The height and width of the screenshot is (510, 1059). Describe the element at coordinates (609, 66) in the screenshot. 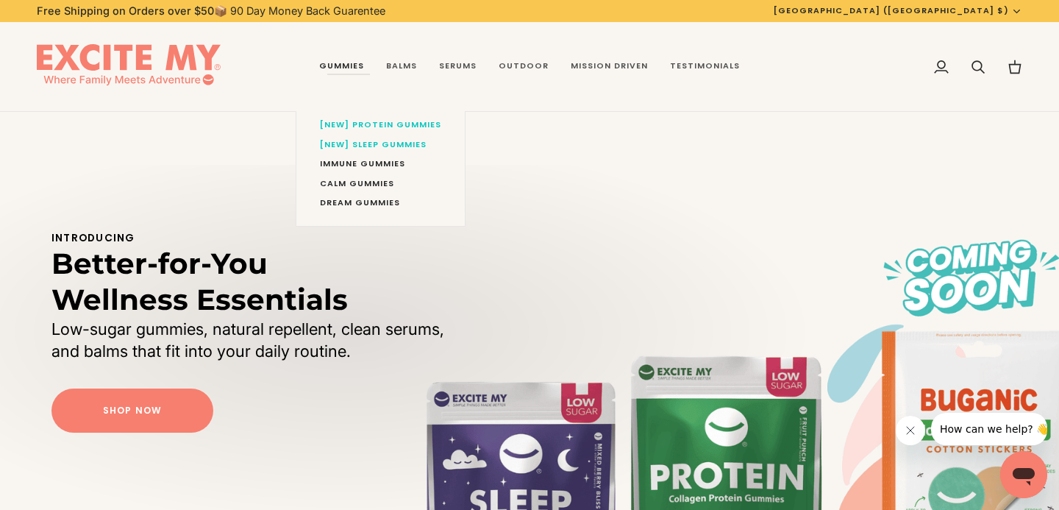

I see `span: Mission Driven` at that location.